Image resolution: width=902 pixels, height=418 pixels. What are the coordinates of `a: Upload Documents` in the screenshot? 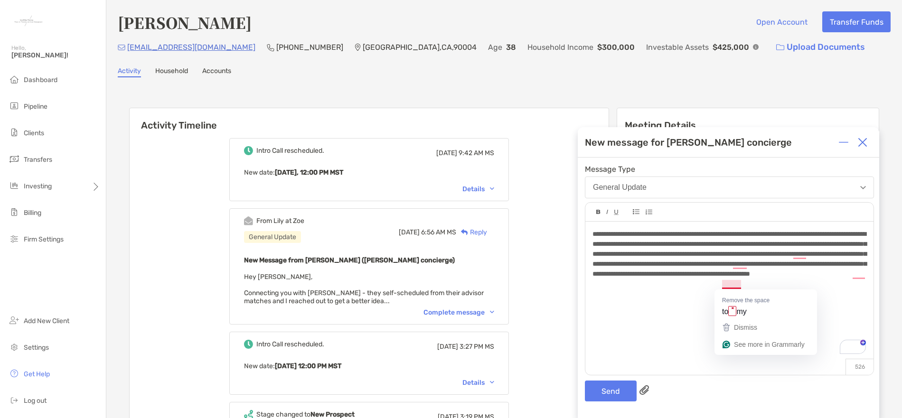 It's located at (820, 47).